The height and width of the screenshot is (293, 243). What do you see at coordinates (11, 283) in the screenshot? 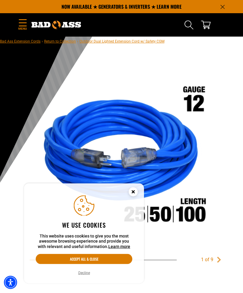
I see `div: Accessibility Menu` at bounding box center [11, 283].